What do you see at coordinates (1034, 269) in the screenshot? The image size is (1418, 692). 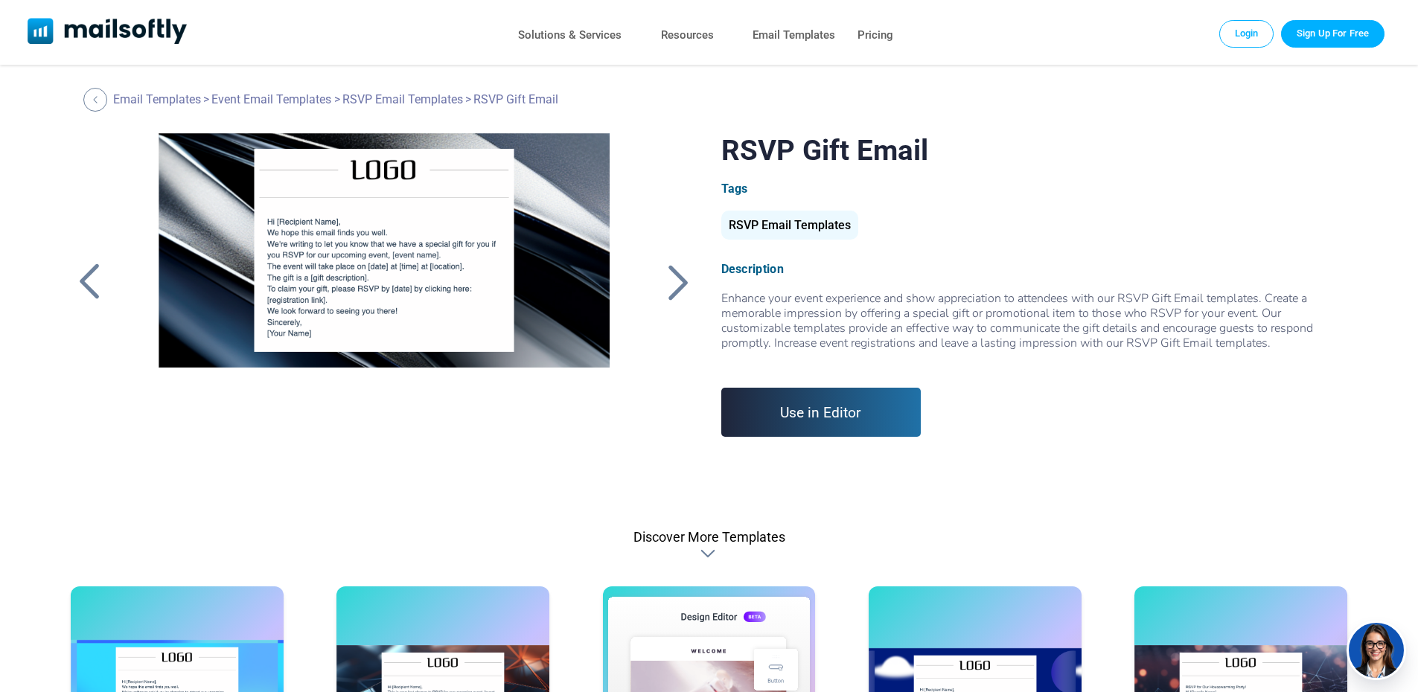 I see `div: Description` at bounding box center [1034, 269].